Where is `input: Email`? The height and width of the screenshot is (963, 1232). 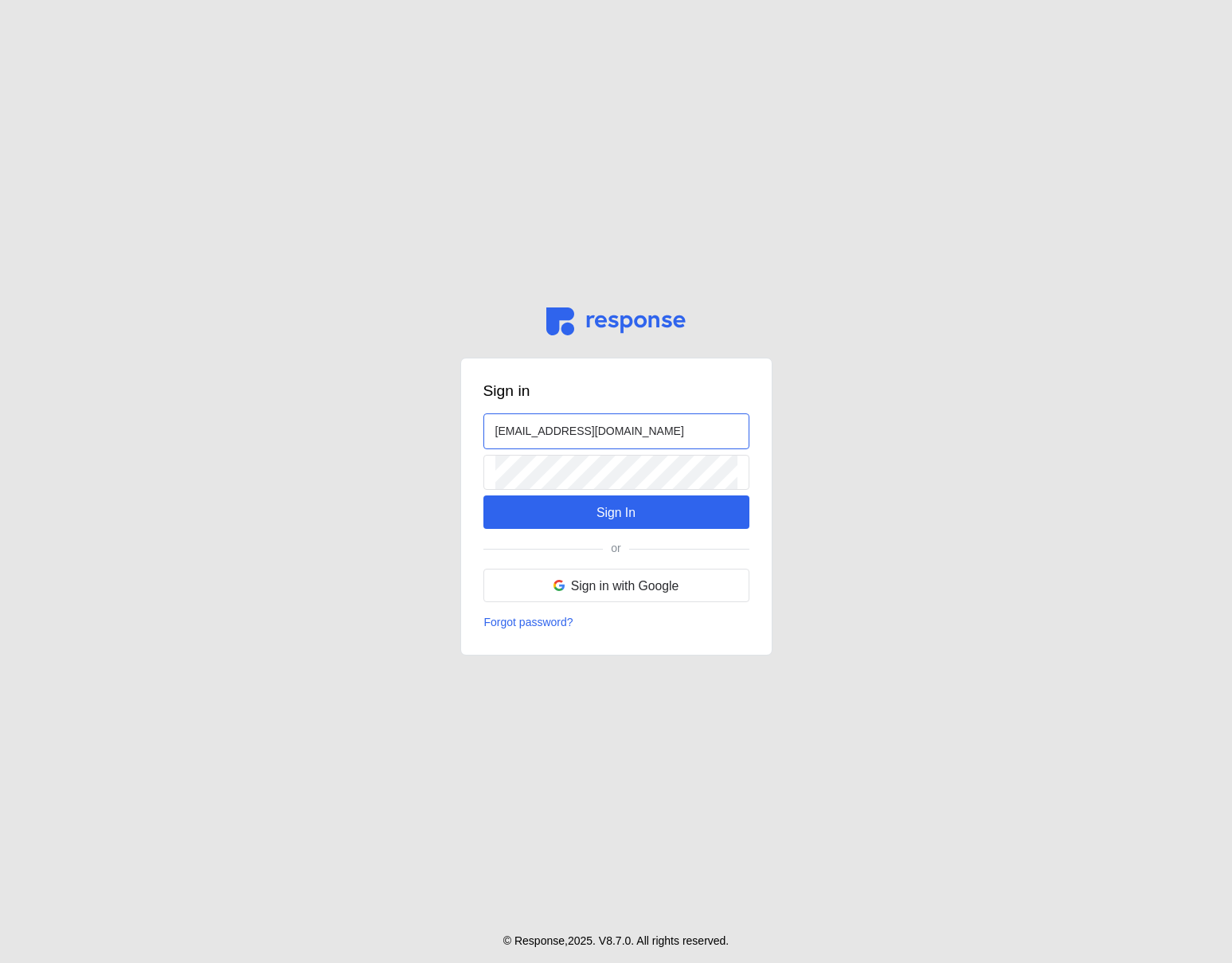 input: Email is located at coordinates (617, 431).